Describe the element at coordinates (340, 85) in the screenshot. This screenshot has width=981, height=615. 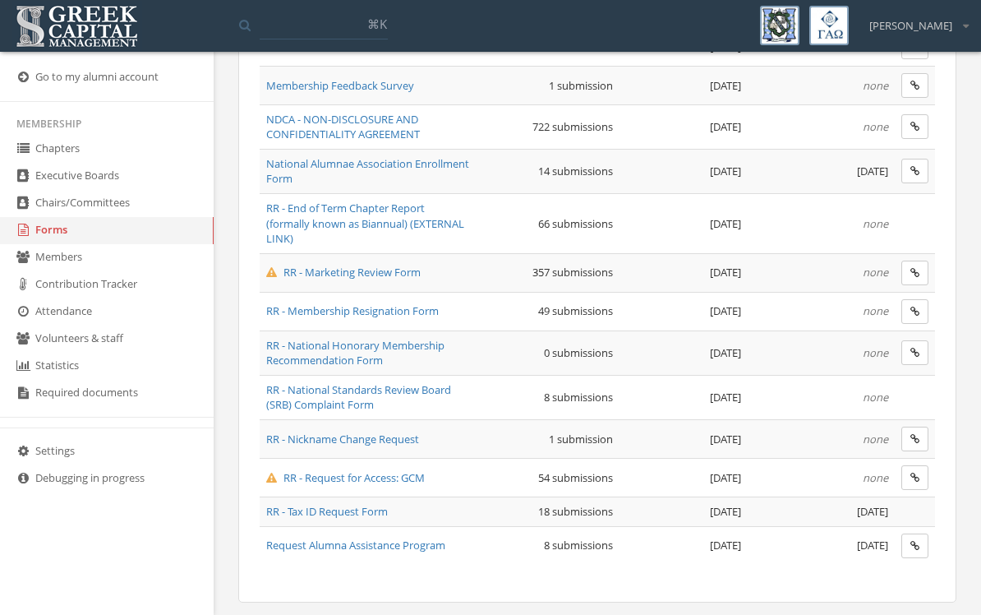
I see `a: Membership Feedback Survey` at that location.